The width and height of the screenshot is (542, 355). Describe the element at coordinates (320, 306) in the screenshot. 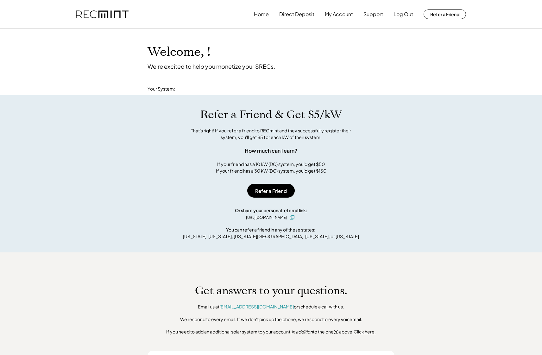

I see `a: schedule a call with us` at that location.